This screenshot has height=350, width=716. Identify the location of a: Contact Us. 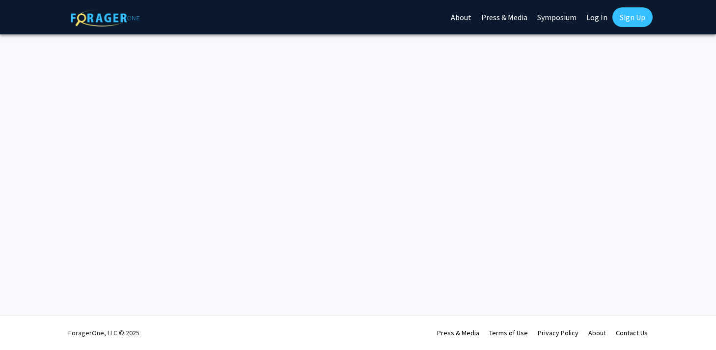
(632, 333).